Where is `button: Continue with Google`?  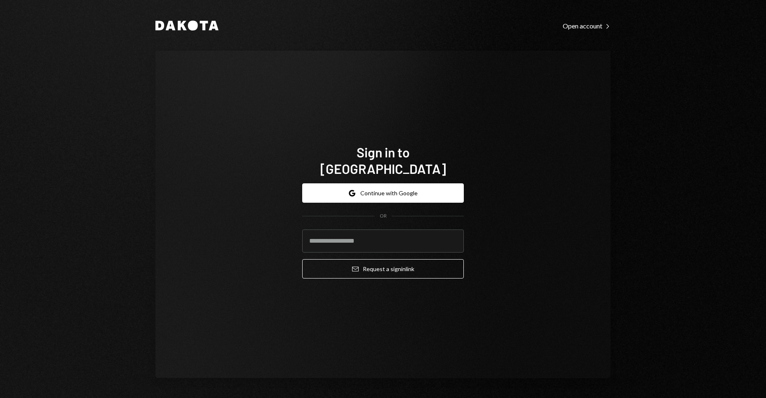 button: Continue with Google is located at coordinates (383, 193).